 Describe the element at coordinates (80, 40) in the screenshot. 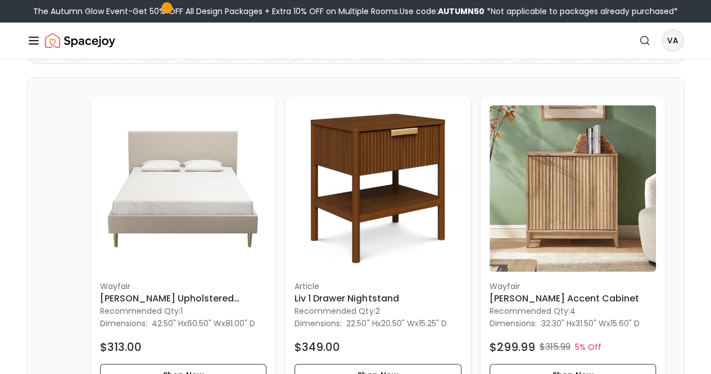

I see `img: Spacejoy Logo` at that location.